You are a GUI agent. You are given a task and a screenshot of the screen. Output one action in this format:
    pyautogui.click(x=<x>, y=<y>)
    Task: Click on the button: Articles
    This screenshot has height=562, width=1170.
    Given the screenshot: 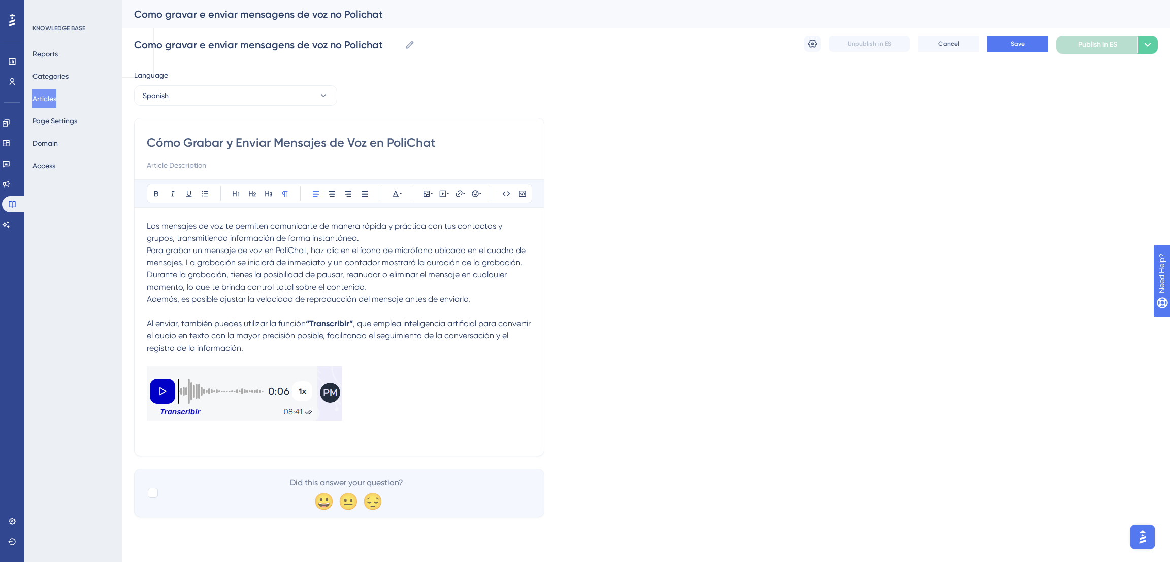 What is the action you would take?
    pyautogui.click(x=44, y=98)
    